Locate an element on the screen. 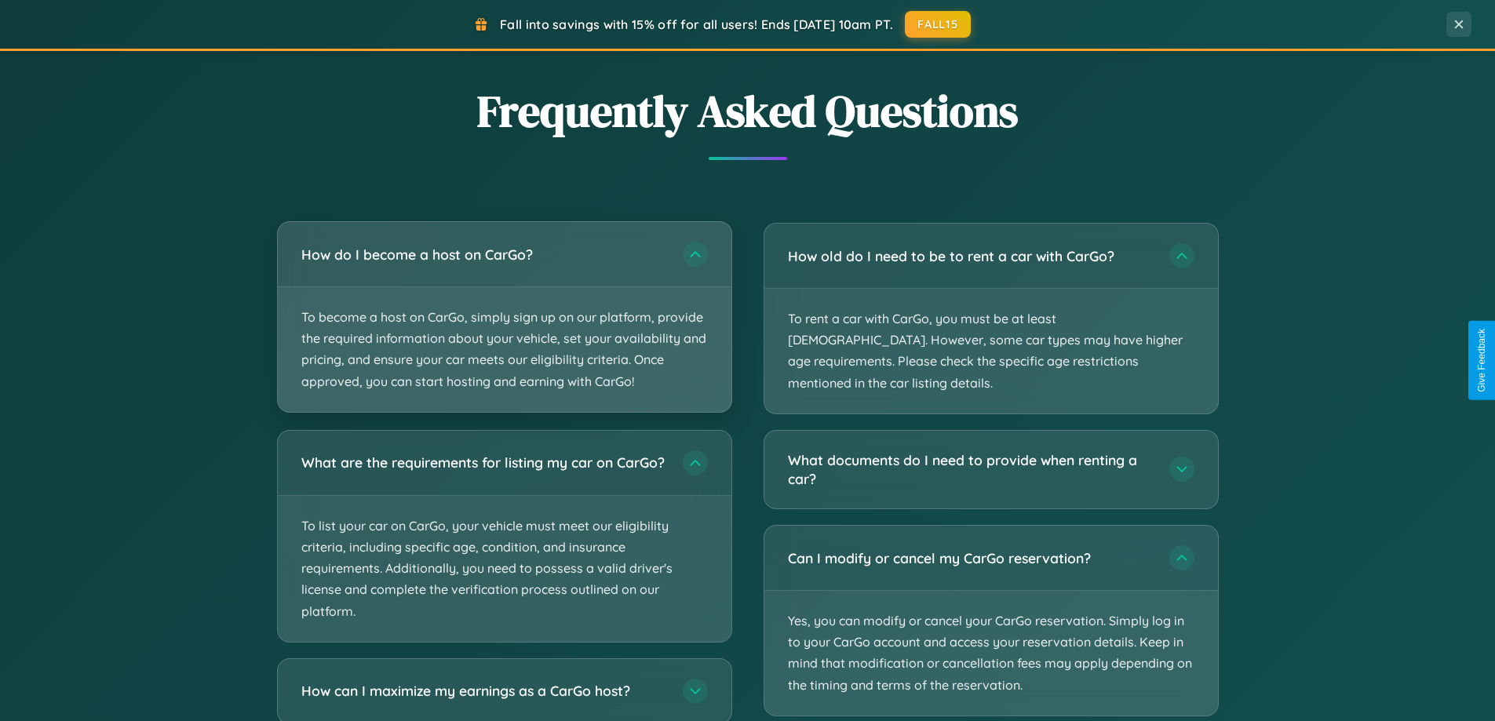  h3: How old do I need to be to rent a car with CarGo? is located at coordinates (971, 256).